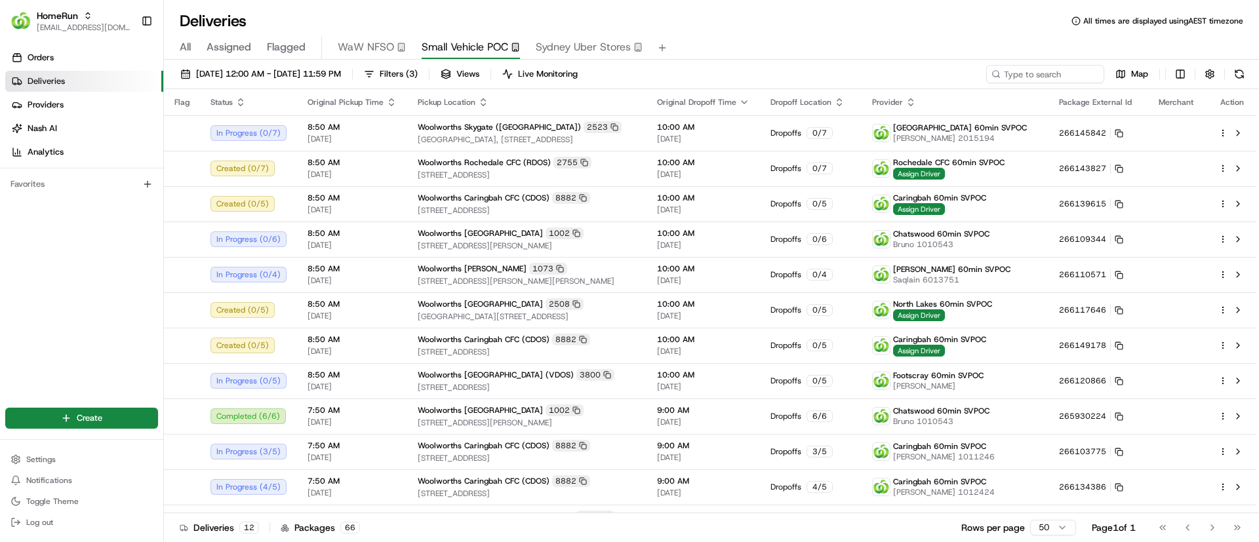 This screenshot has height=542, width=1259. What do you see at coordinates (467, 74) in the screenshot?
I see `span: Views` at bounding box center [467, 74].